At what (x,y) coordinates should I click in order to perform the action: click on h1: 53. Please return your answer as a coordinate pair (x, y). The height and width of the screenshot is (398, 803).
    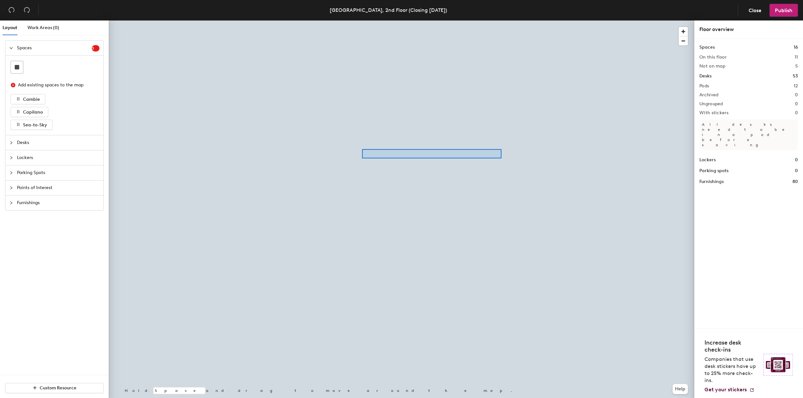
    Looking at the image, I should click on (796, 76).